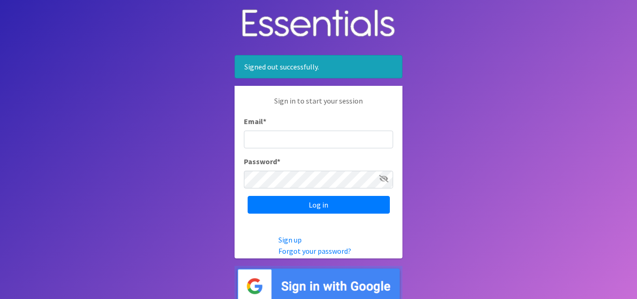  What do you see at coordinates (255, 121) in the screenshot?
I see `label: Email` at bounding box center [255, 121].